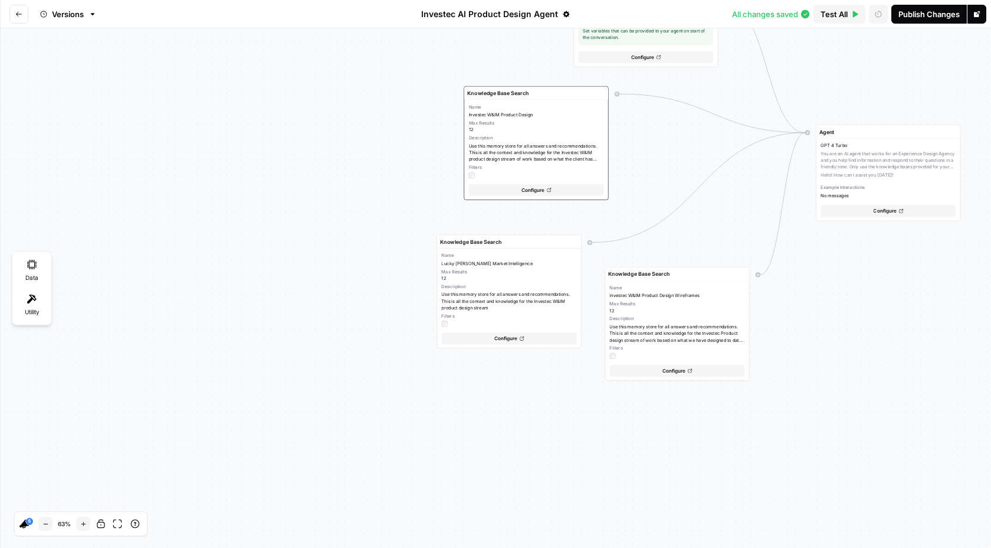 This screenshot has width=991, height=548. What do you see at coordinates (888, 173) in the screenshot?
I see `div: GPT 4 TurboYou are an AI agent that works for an Experience Design Agency and you help find infor...` at bounding box center [888, 173].